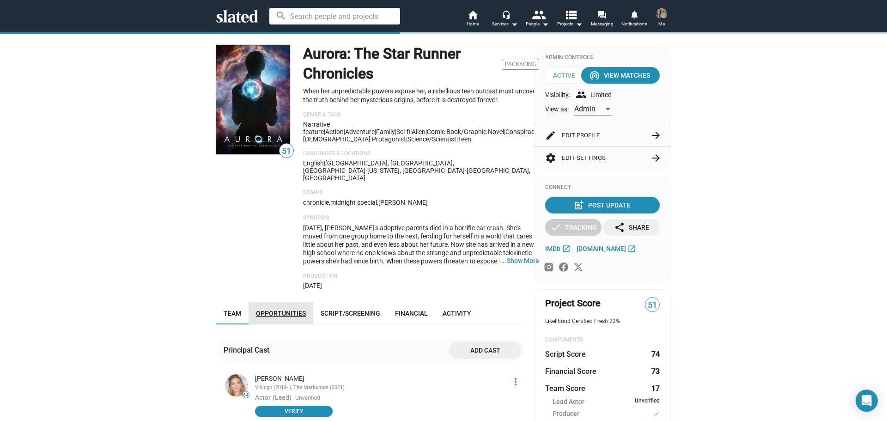 This screenshot has width=887, height=421. I want to click on span: Admin, so click(585, 109).